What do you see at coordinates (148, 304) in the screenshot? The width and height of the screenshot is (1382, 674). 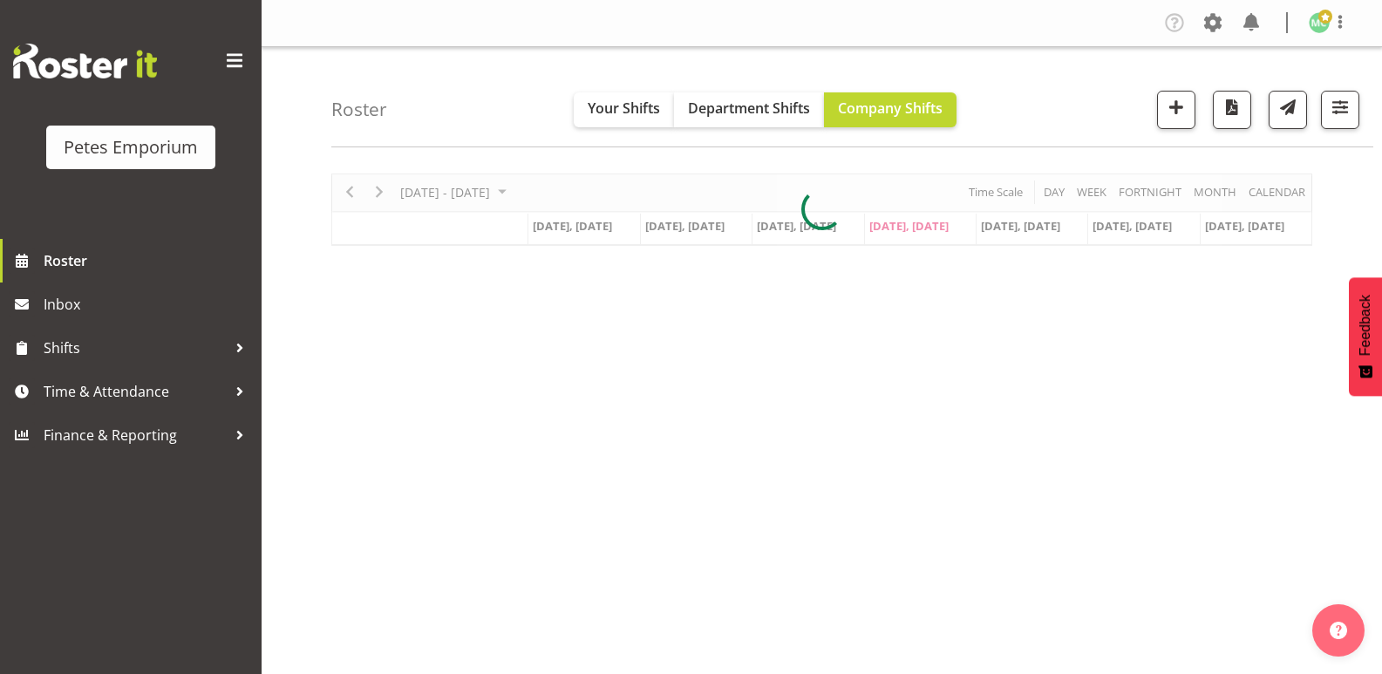 I see `span: Inbox` at bounding box center [148, 304].